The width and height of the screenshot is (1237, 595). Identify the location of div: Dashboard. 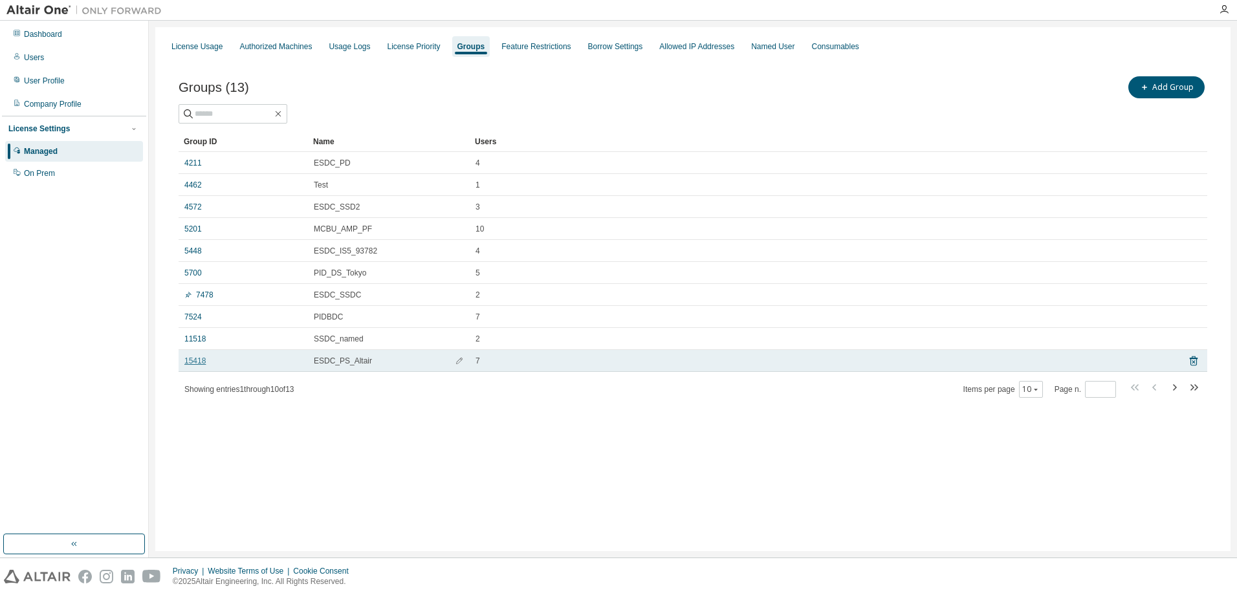
(43, 34).